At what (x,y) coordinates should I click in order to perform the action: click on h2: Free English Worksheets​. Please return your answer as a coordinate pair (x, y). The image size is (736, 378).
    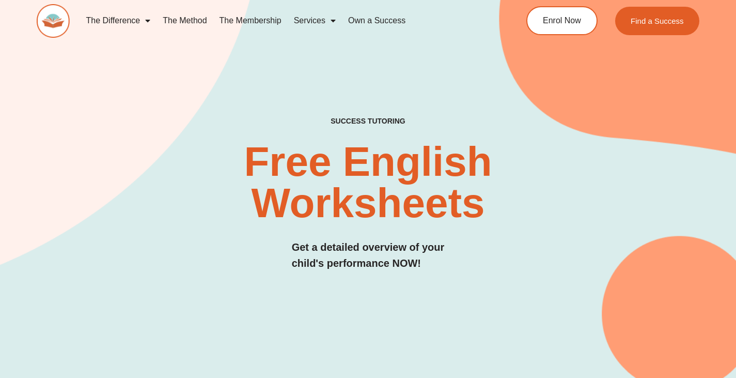
    Looking at the image, I should click on (368, 182).